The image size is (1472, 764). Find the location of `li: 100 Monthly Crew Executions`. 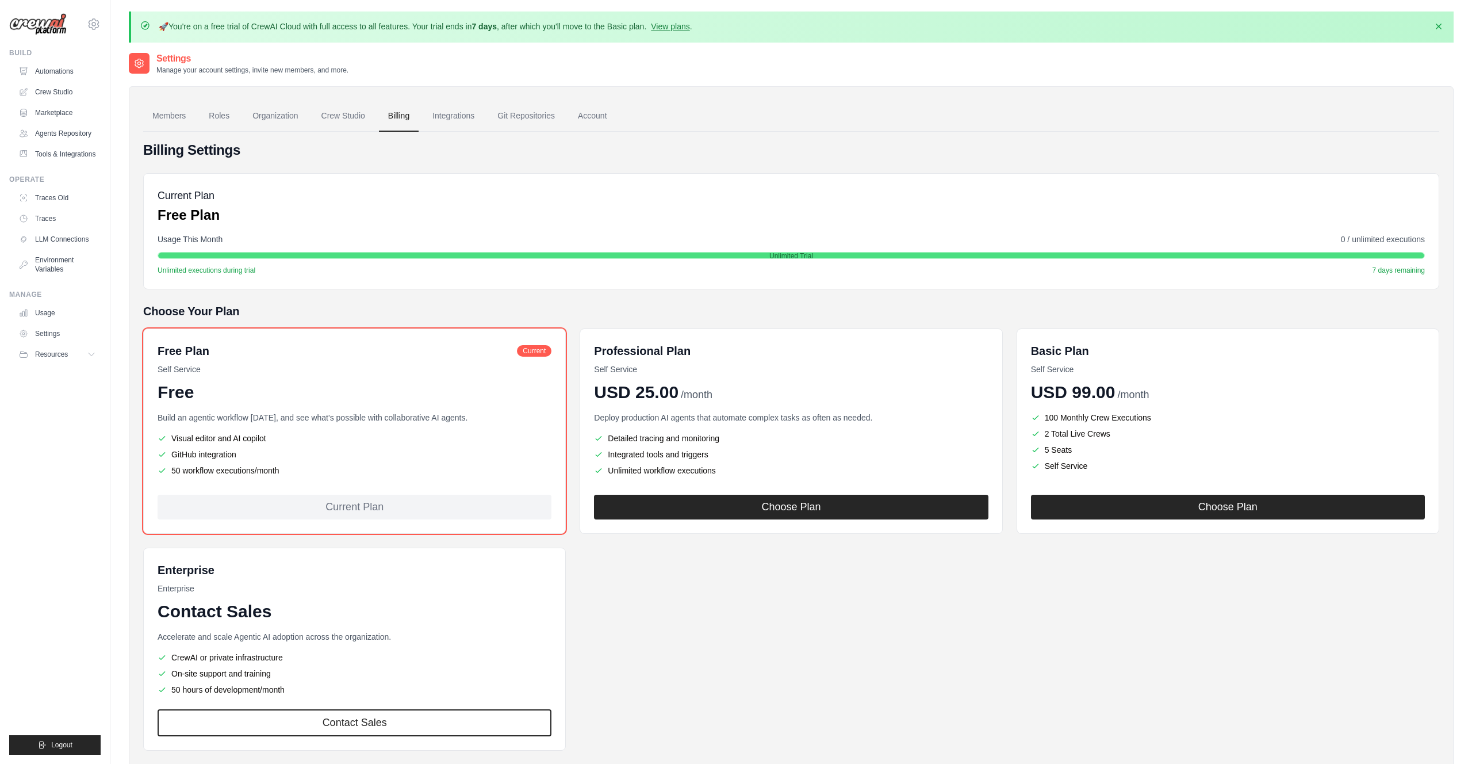

li: 100 Monthly Crew Executions is located at coordinates (1228, 417).